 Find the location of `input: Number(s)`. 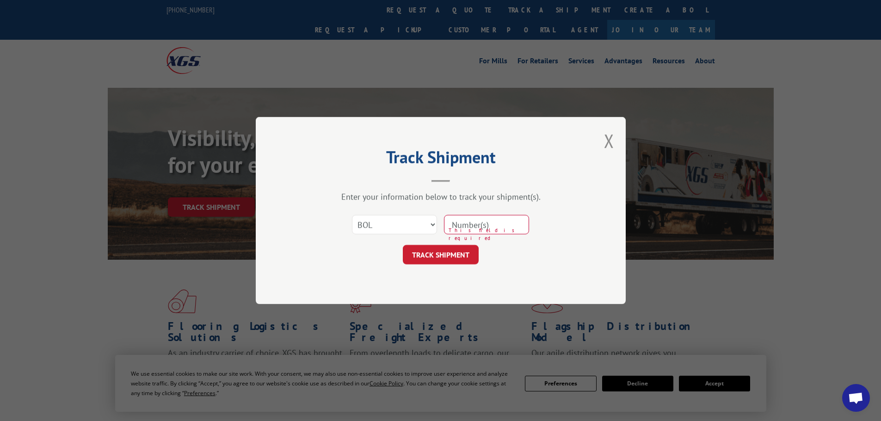

input: Number(s) is located at coordinates (487, 225).